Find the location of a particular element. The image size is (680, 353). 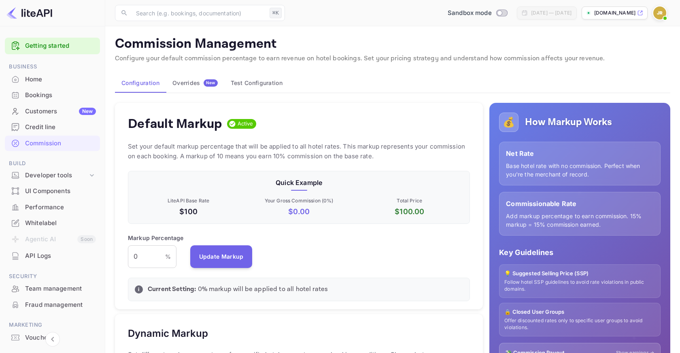

div: Switch to Production mode is located at coordinates (477, 13).